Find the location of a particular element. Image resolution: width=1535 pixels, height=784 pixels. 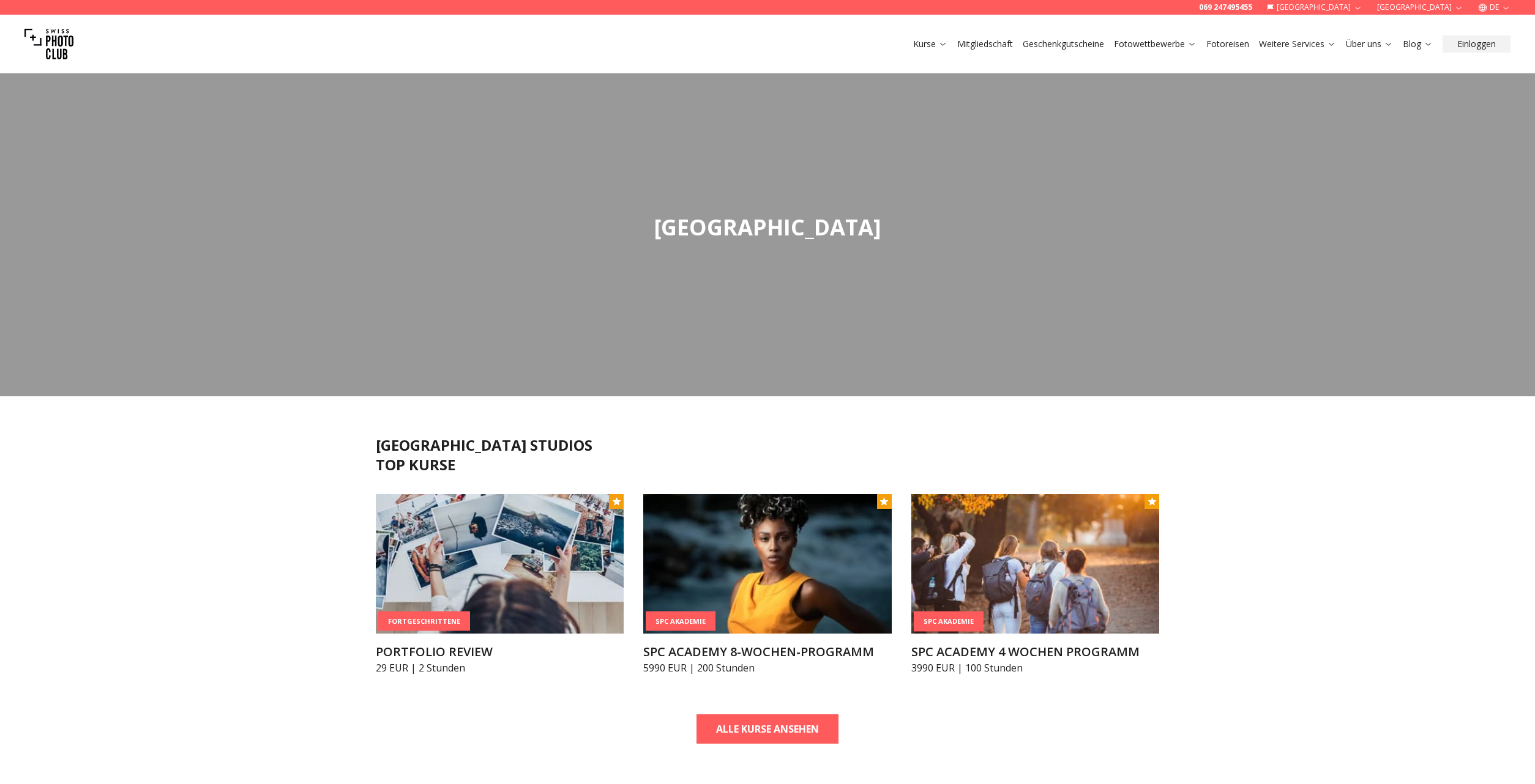

a: Fotowettbewerbe is located at coordinates (1155, 44).